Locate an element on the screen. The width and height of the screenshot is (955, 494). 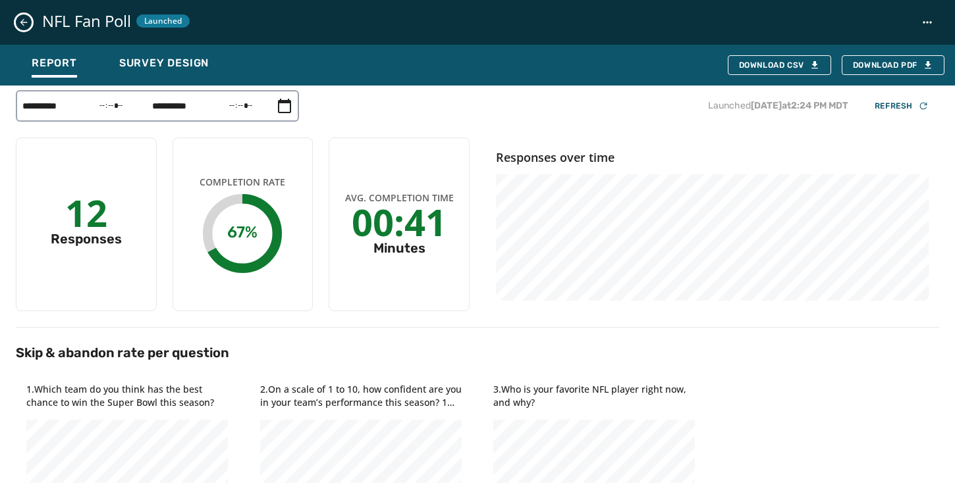
span: Completion Rate is located at coordinates (242, 182).